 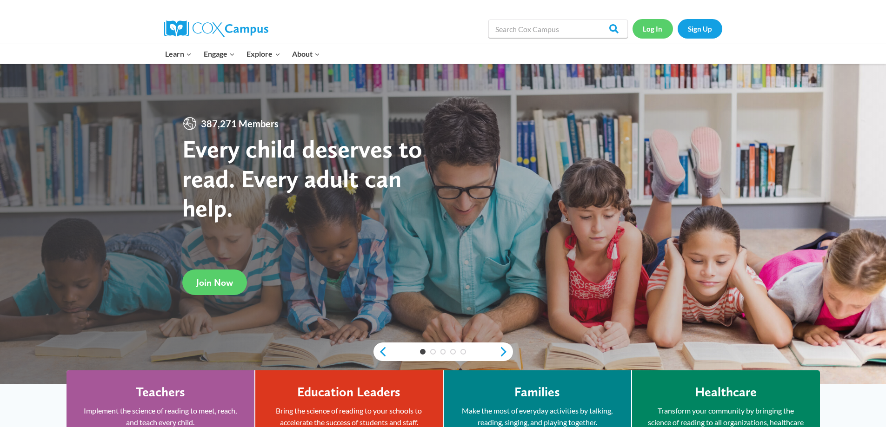 What do you see at coordinates (443, 352) in the screenshot?
I see `div: content slider buttons` at bounding box center [443, 352].